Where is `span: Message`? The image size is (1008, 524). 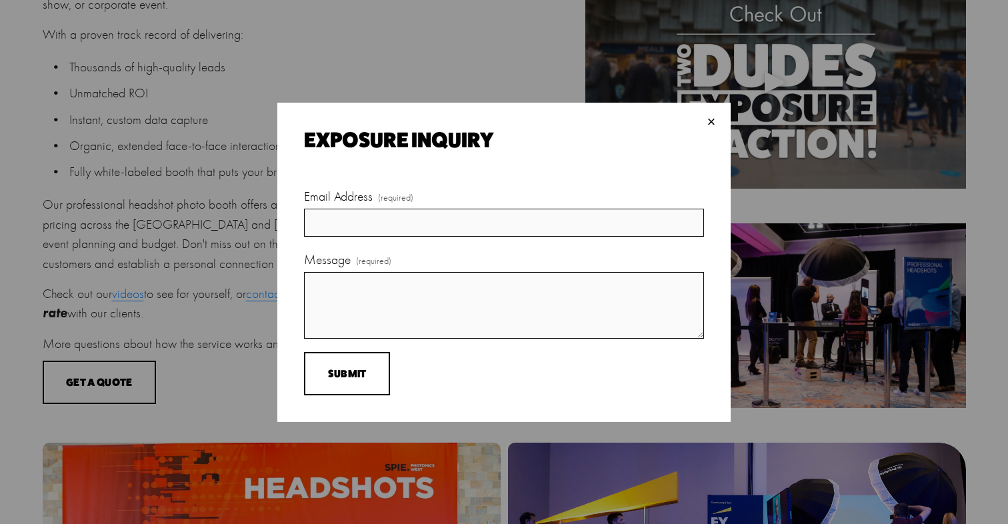
span: Message is located at coordinates (327, 259).